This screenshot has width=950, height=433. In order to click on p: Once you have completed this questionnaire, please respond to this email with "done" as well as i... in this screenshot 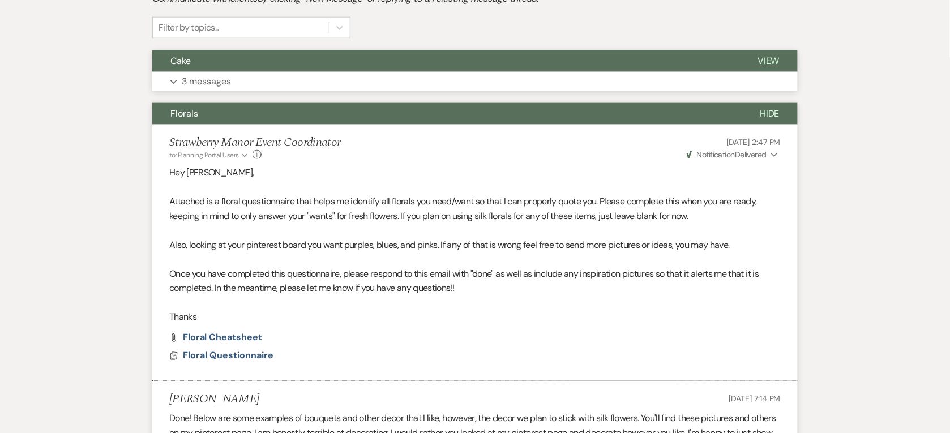, I will do `click(475, 281)`.